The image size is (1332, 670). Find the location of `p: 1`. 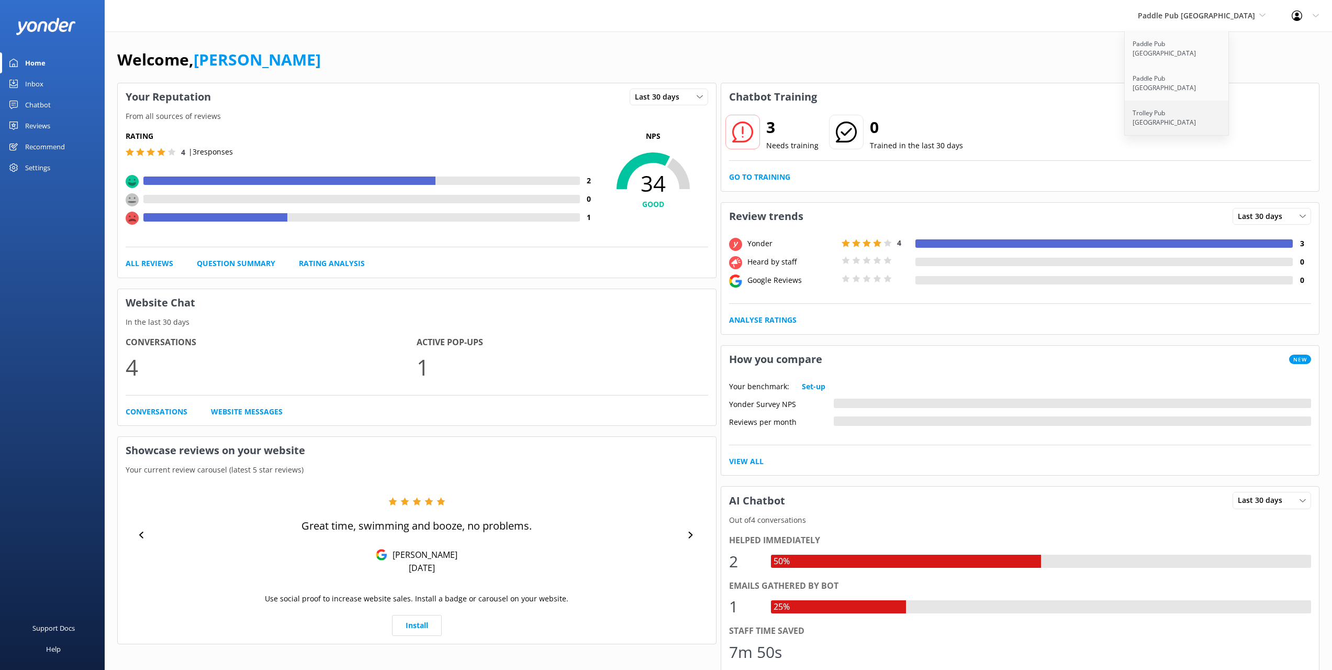

p: 1 is located at coordinates (562, 366).